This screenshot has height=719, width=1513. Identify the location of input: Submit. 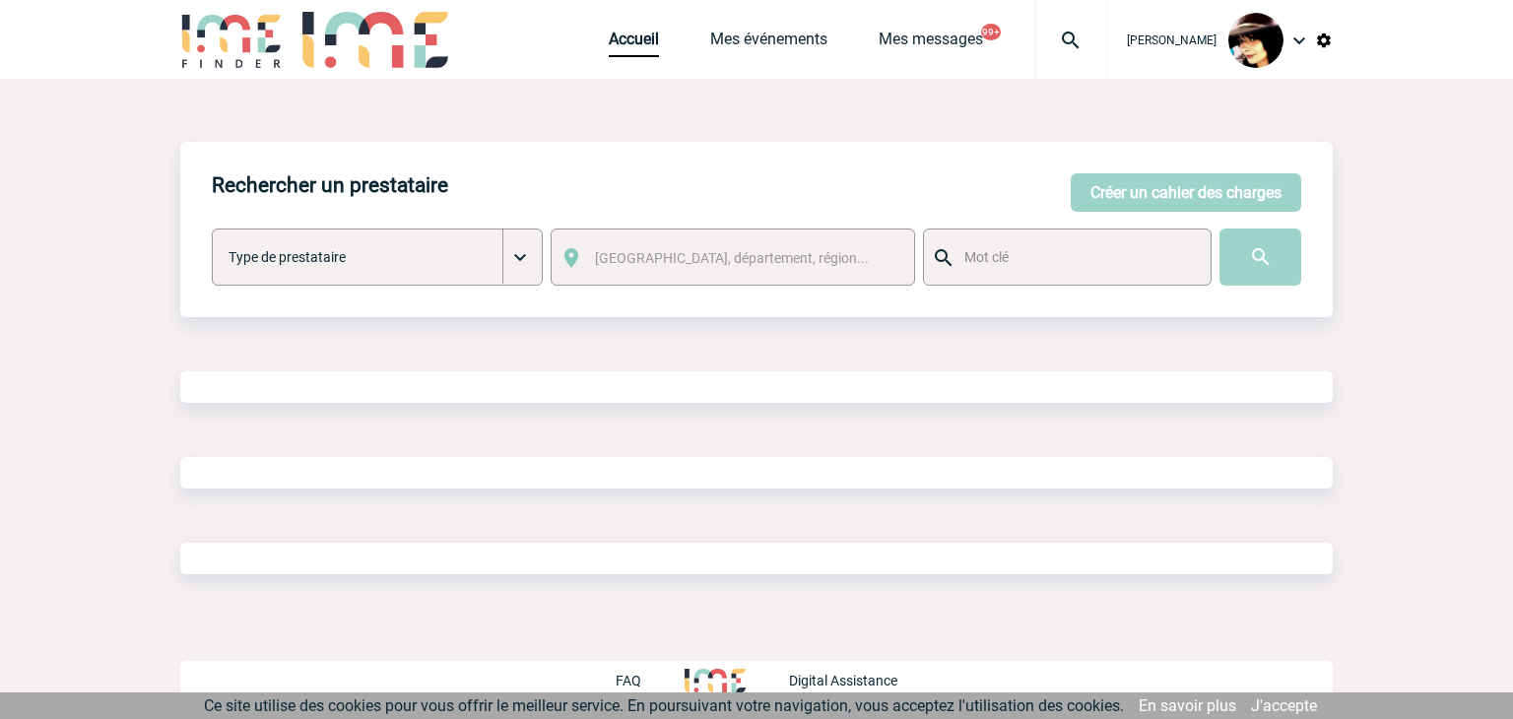
(1260, 257).